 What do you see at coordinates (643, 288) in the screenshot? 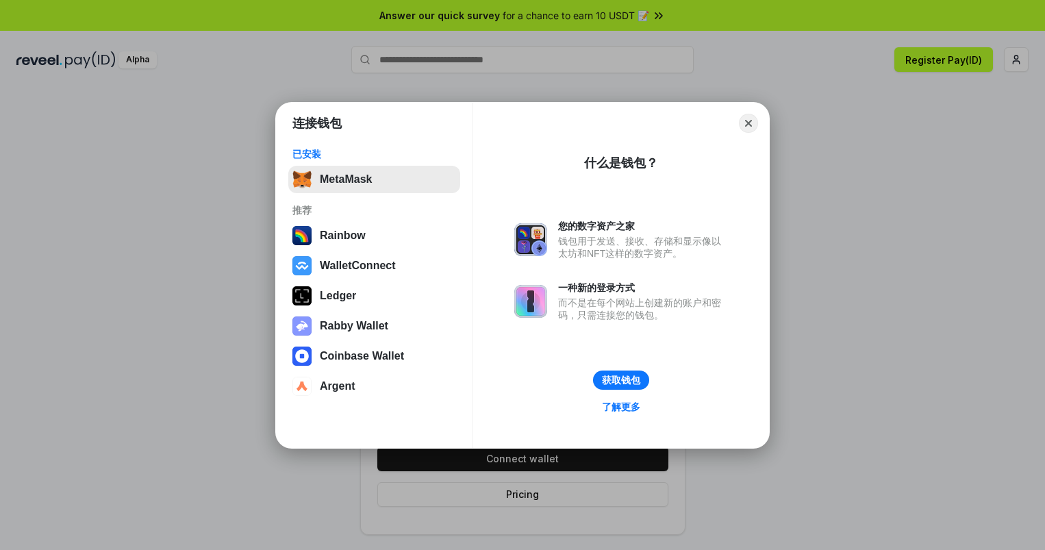
I see `div: 一种新的登录方式` at bounding box center [643, 288].